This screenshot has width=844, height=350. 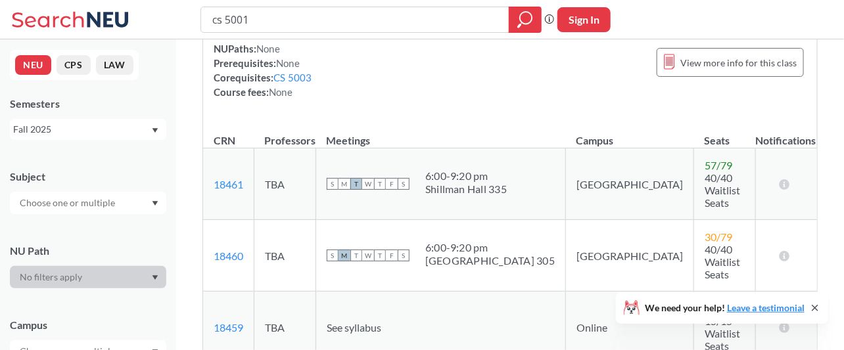 What do you see at coordinates (354, 327) in the screenshot?
I see `span: See syllabus` at bounding box center [354, 327].